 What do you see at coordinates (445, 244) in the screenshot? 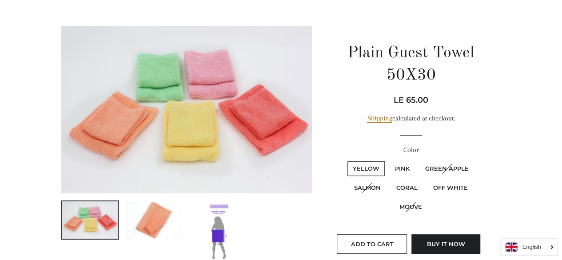
I see `button: Buy it now` at bounding box center [445, 244].